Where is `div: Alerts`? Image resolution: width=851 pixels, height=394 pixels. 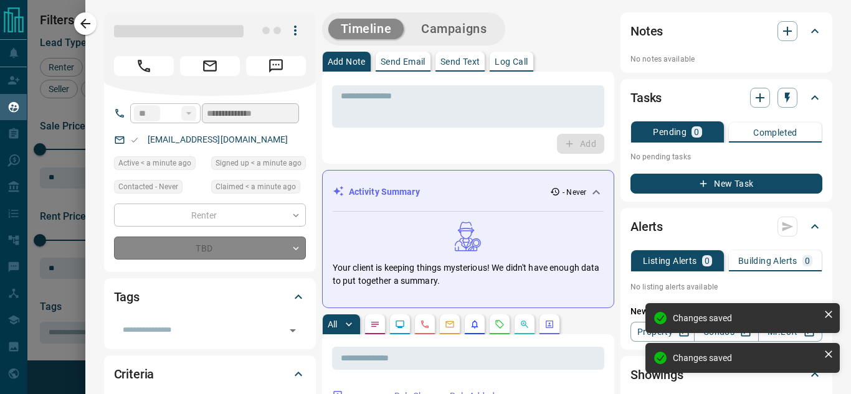
div: Alerts is located at coordinates (726, 227).